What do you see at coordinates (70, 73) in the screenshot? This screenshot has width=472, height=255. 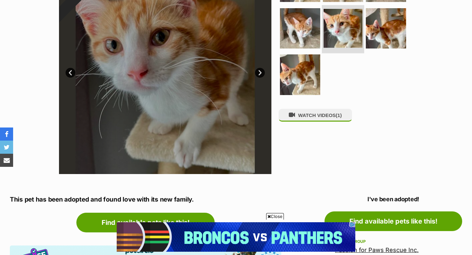 I see `a: Prev` at bounding box center [70, 73].